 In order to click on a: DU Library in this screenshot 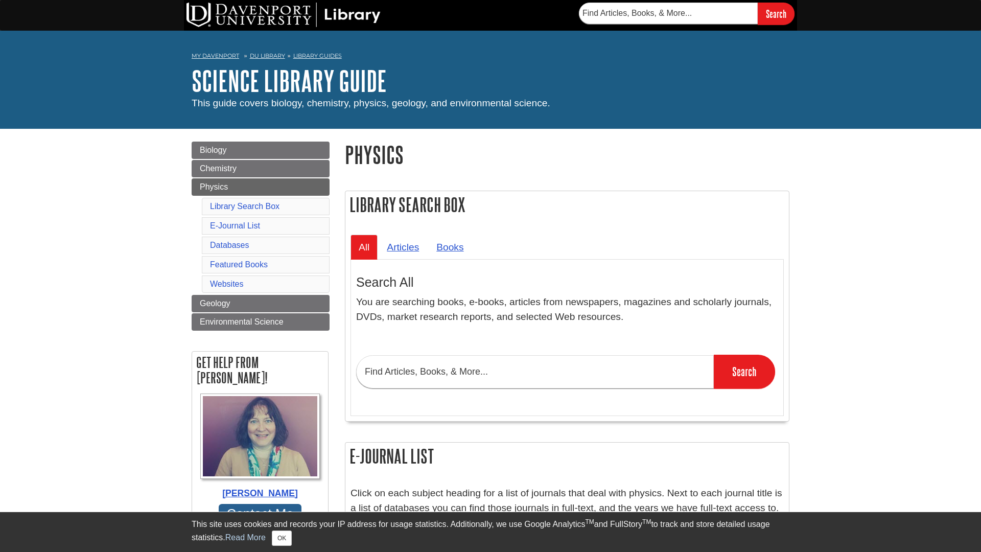, I will do `click(267, 56)`.